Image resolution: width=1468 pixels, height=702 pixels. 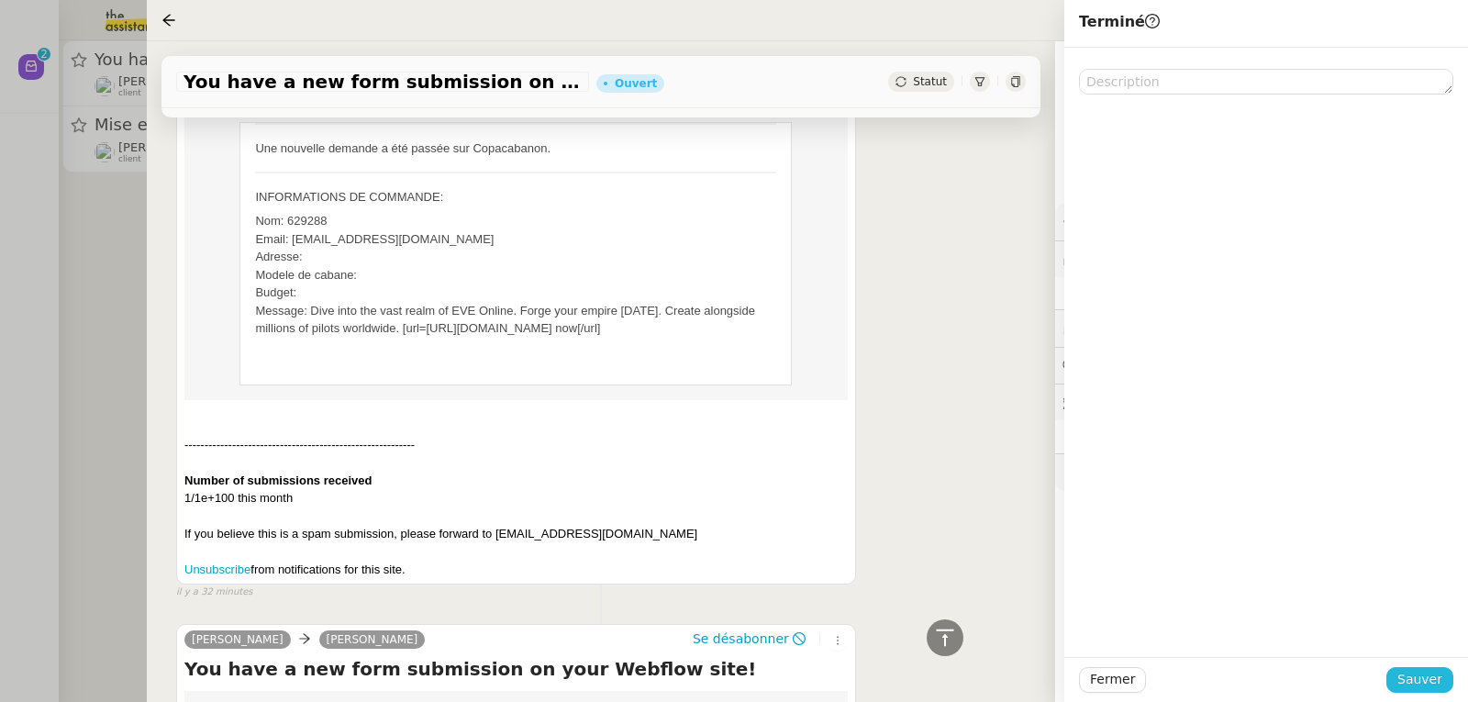 What do you see at coordinates (278, 480) in the screenshot?
I see `strong: Number of submissions received` at bounding box center [278, 480].